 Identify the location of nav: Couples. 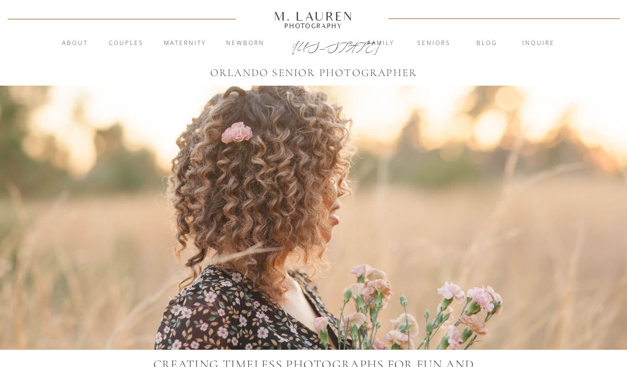
(126, 43).